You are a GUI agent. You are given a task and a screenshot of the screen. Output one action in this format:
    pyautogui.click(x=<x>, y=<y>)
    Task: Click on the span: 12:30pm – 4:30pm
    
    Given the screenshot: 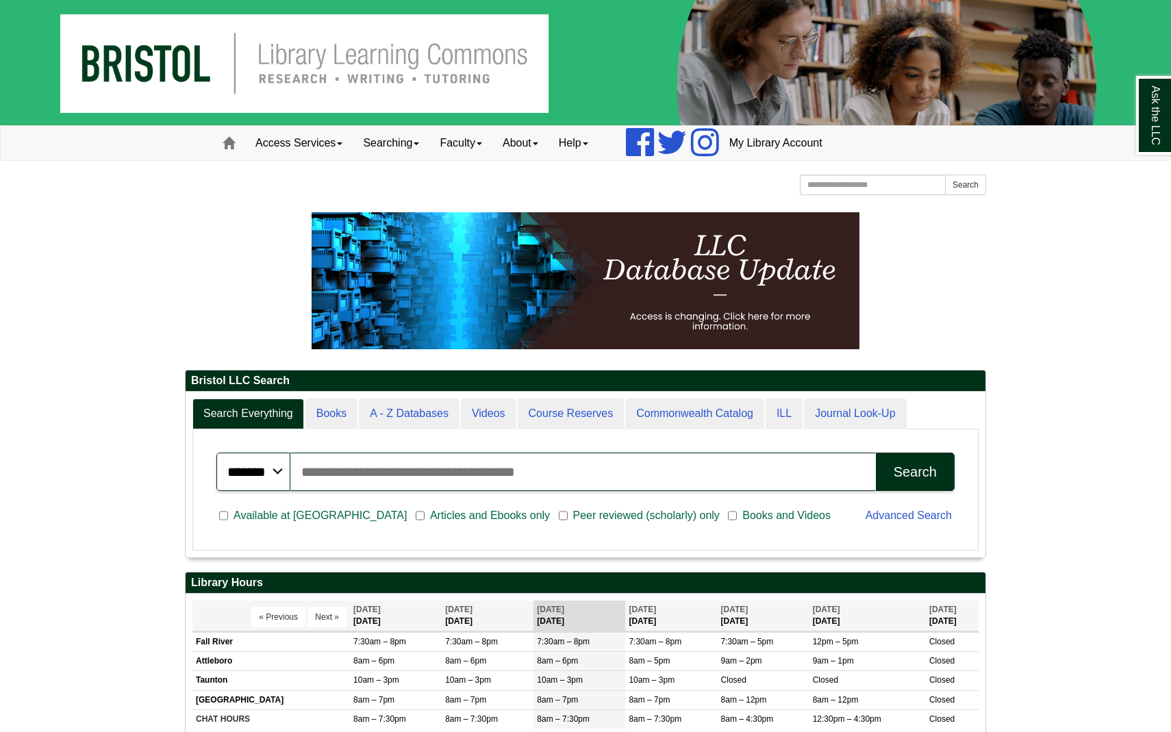 What is the action you would take?
    pyautogui.click(x=847, y=719)
    